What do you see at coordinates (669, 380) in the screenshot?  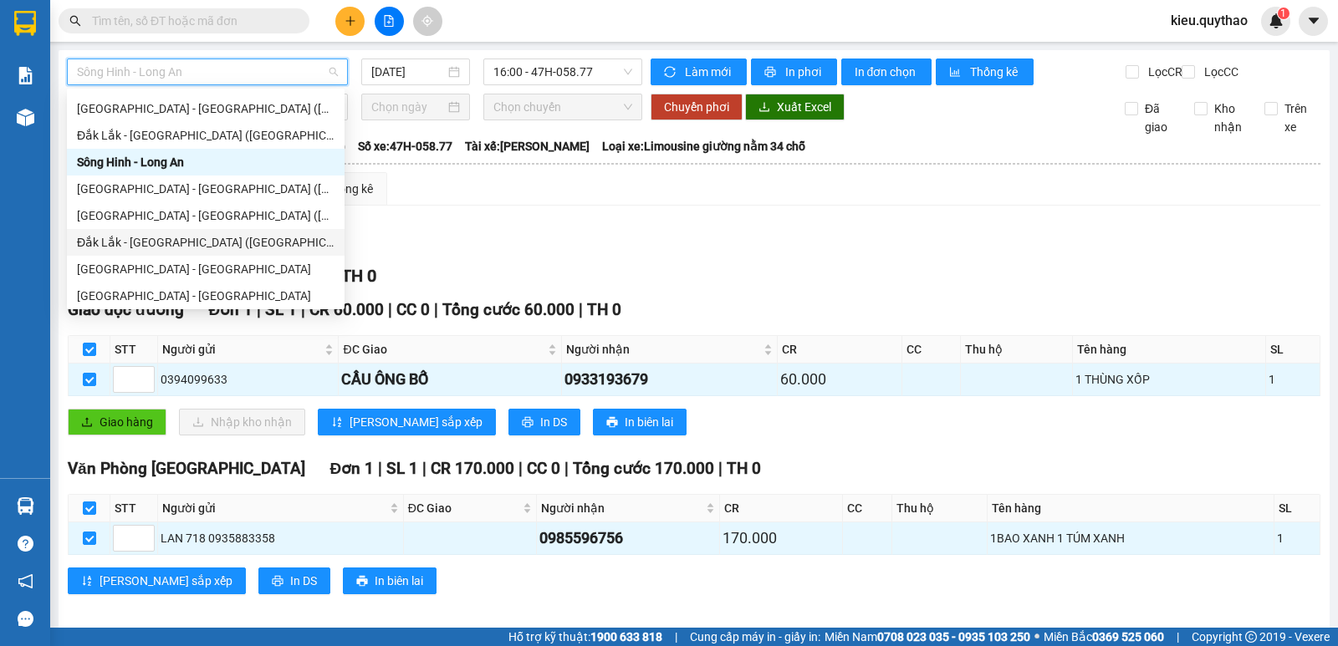 I see `div: 0933193679` at bounding box center [669, 380].